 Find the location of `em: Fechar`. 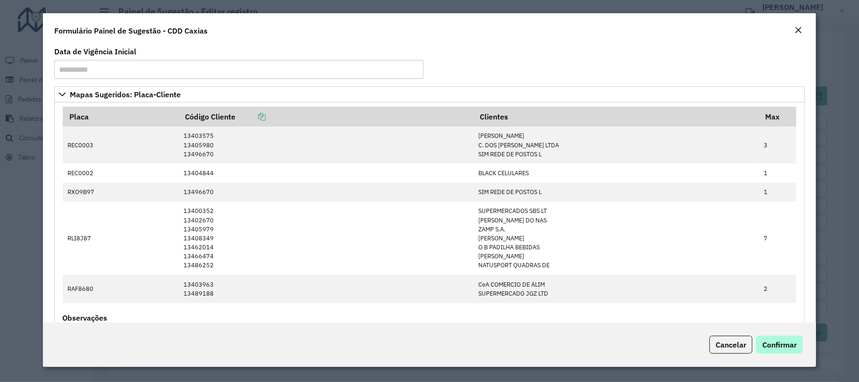

em: Fechar is located at coordinates (798, 30).